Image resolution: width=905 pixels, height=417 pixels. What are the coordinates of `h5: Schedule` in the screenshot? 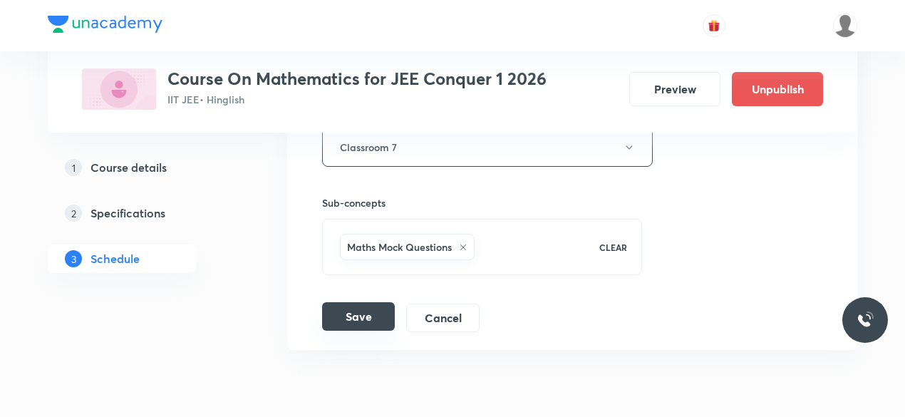 It's located at (115, 259).